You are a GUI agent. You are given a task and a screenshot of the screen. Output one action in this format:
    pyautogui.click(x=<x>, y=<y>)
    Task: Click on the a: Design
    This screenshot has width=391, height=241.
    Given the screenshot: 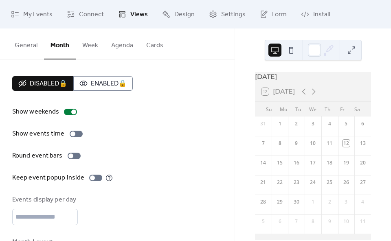 What is the action you would take?
    pyautogui.click(x=178, y=14)
    